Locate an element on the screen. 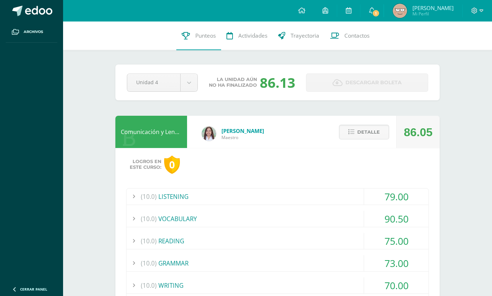  div: 79.00 is located at coordinates (396, 196).